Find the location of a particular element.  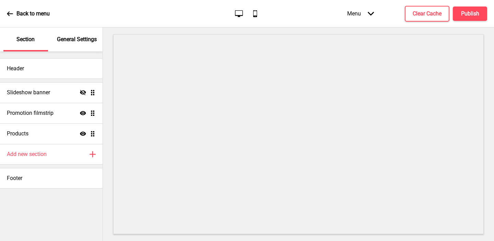

h4: Slideshow banner is located at coordinates (28, 93).